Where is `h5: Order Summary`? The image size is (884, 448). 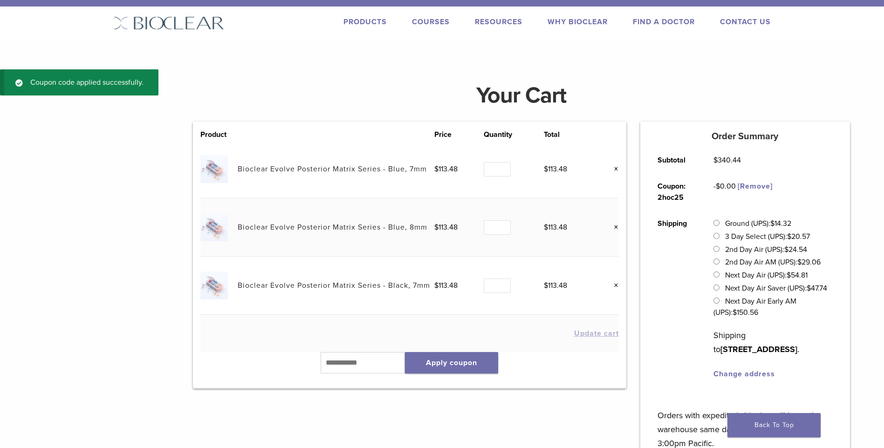 h5: Order Summary is located at coordinates (745, 137).